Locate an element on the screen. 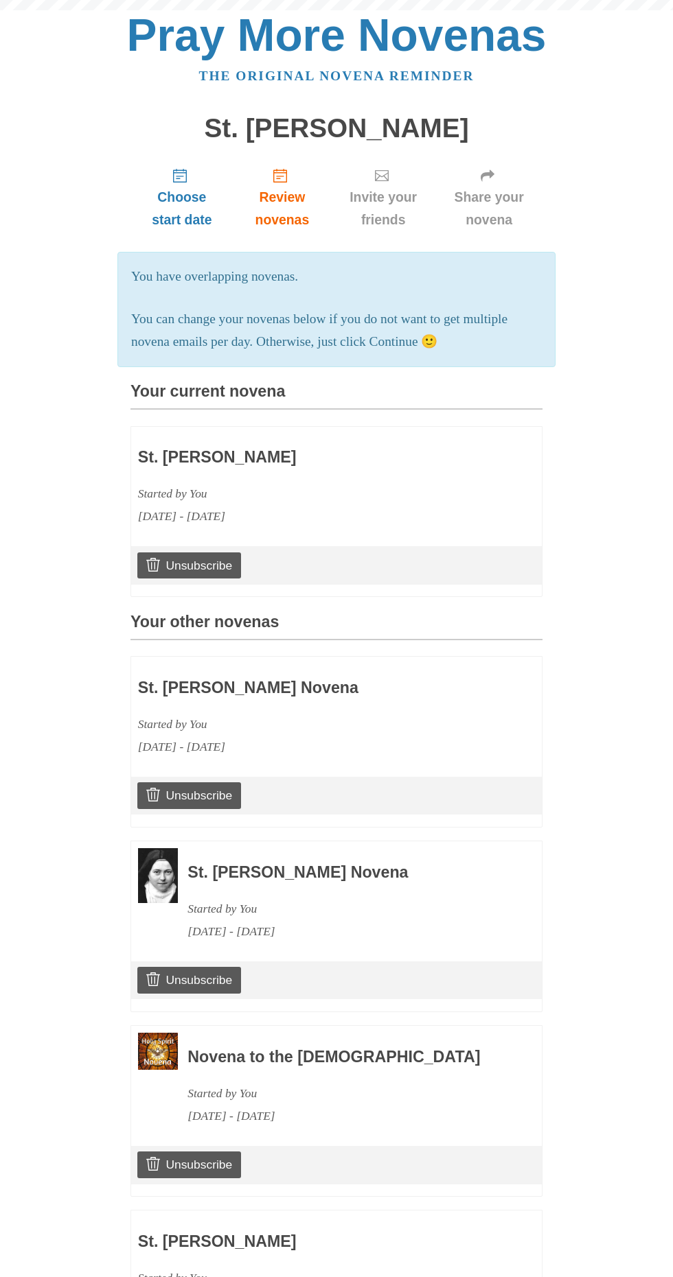 The image size is (673, 1277). a: Invite your friends is located at coordinates (383, 197).